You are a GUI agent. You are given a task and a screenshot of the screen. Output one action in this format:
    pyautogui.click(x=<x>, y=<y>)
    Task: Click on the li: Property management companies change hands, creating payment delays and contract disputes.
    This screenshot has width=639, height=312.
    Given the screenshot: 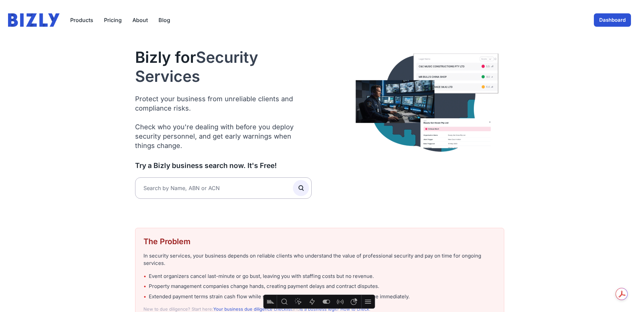 What is the action you would take?
    pyautogui.click(x=319, y=286)
    